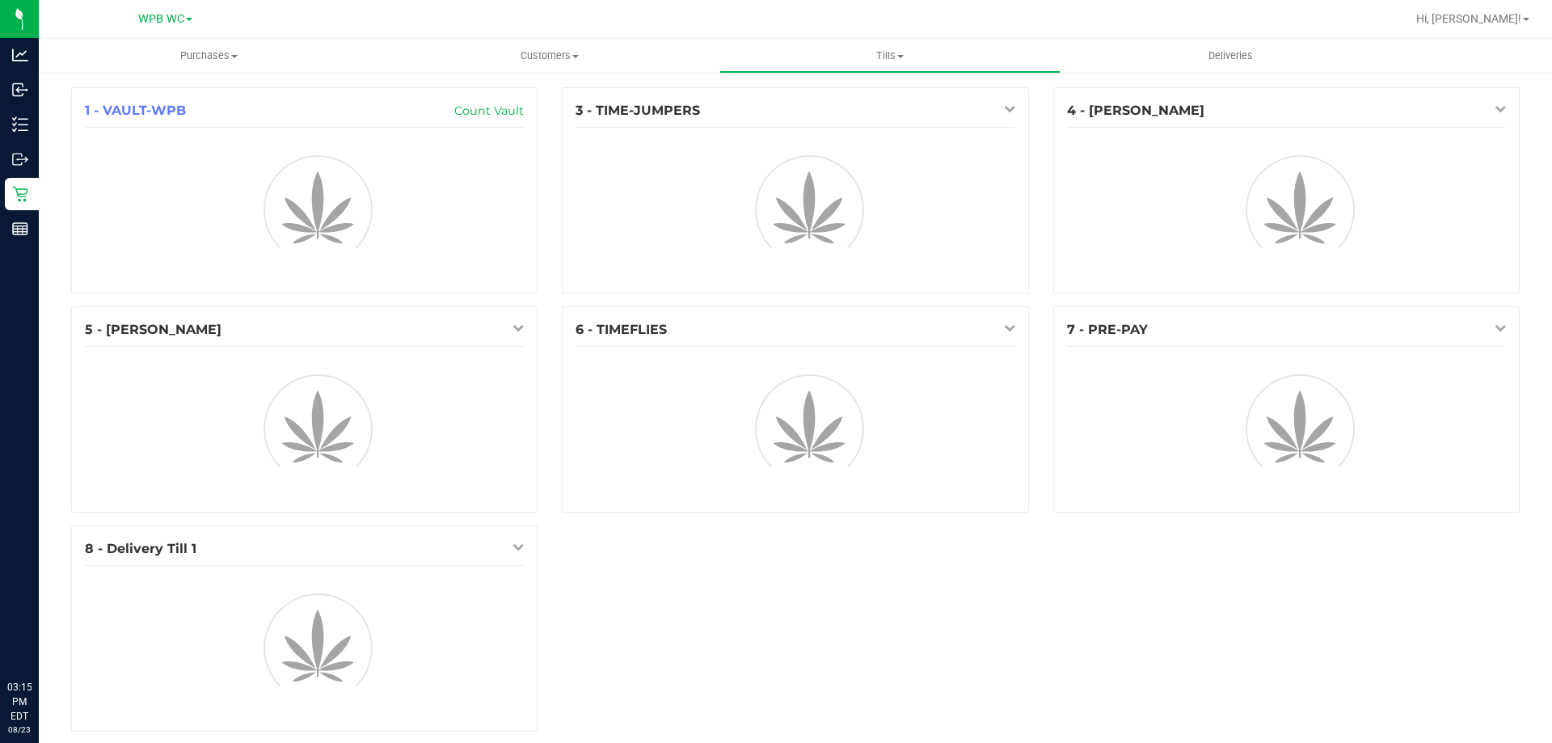 Image resolution: width=1552 pixels, height=743 pixels. What do you see at coordinates (20, 55) in the screenshot?
I see `inline-svg: Analytics` at bounding box center [20, 55].